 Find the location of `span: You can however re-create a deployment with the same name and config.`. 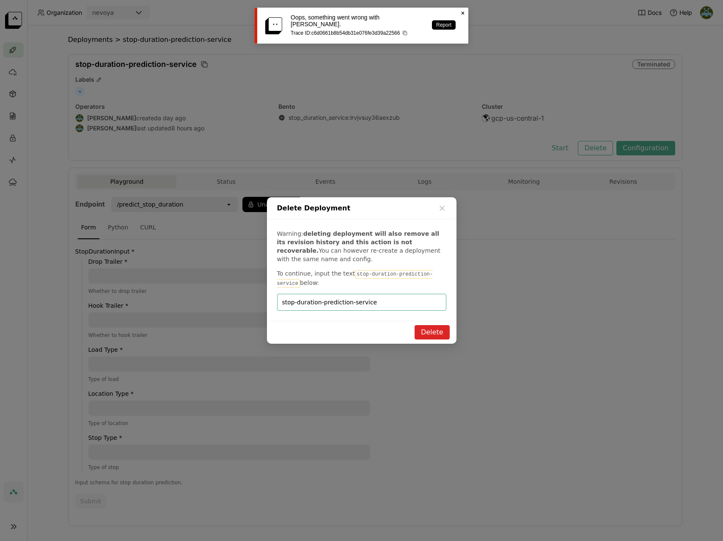

span: You can however re-create a deployment with the same name and config. is located at coordinates (359, 255).